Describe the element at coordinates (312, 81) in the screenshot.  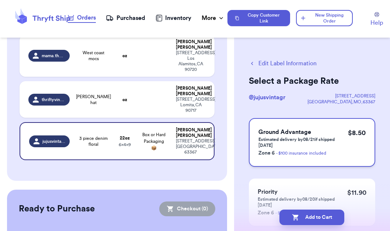
I see `h2: Select a Package Rate` at that location.